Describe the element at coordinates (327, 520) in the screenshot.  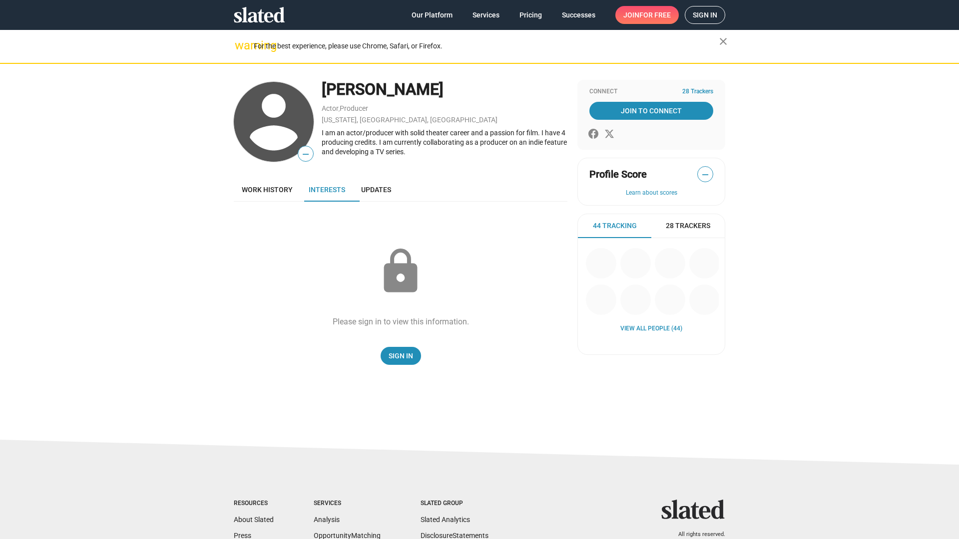
I see `a: Analysis` at that location.